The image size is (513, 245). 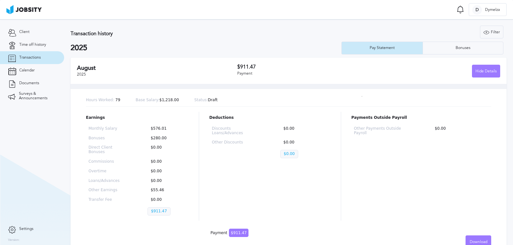 What do you see at coordinates (24, 10) in the screenshot?
I see `img: ab4bad089aa723f57921c736e9817d99.png` at bounding box center [24, 10].